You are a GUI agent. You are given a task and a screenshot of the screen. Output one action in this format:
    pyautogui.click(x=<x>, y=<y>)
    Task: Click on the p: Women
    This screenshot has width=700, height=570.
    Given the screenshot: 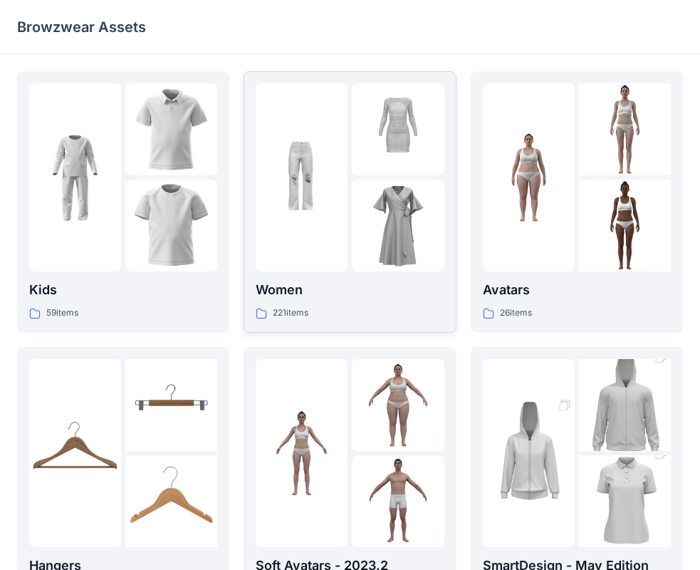 What is the action you would take?
    pyautogui.click(x=350, y=290)
    